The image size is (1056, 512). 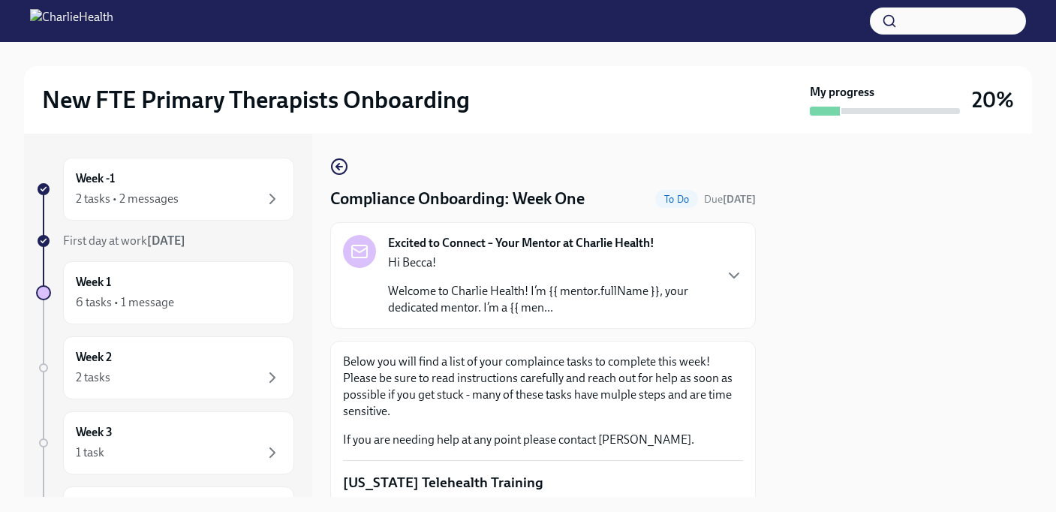 I want to click on p: Welcome to Charlie Health! I’m {{ mentor.fullName }}, your dedicated mentor. I’m a {{ men..., so click(x=550, y=300).